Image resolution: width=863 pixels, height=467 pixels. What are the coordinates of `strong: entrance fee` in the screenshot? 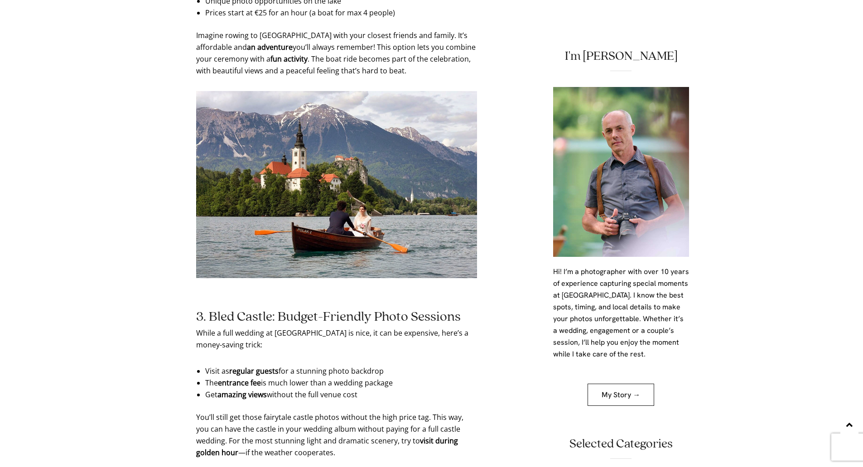 It's located at (239, 383).